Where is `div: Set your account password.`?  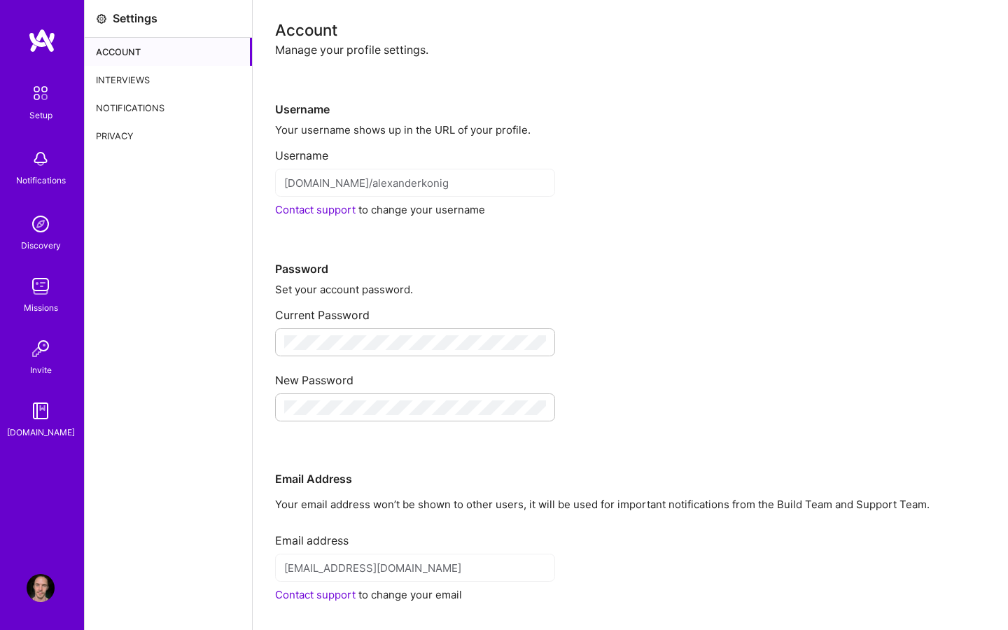 div: Set your account password. is located at coordinates (630, 289).